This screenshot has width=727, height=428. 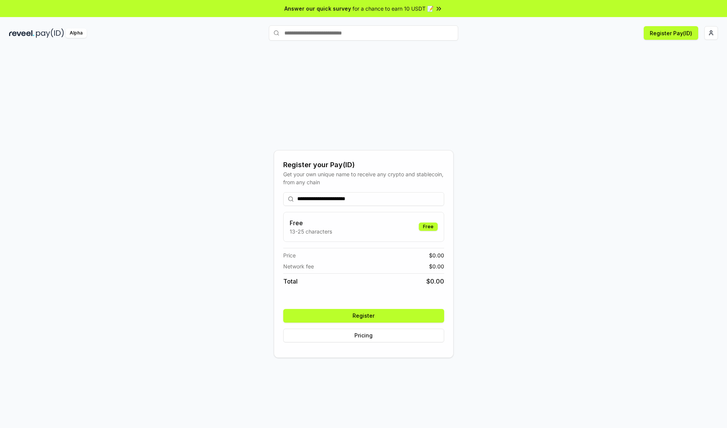 What do you see at coordinates (364, 315) in the screenshot?
I see `button: Register` at bounding box center [364, 315].